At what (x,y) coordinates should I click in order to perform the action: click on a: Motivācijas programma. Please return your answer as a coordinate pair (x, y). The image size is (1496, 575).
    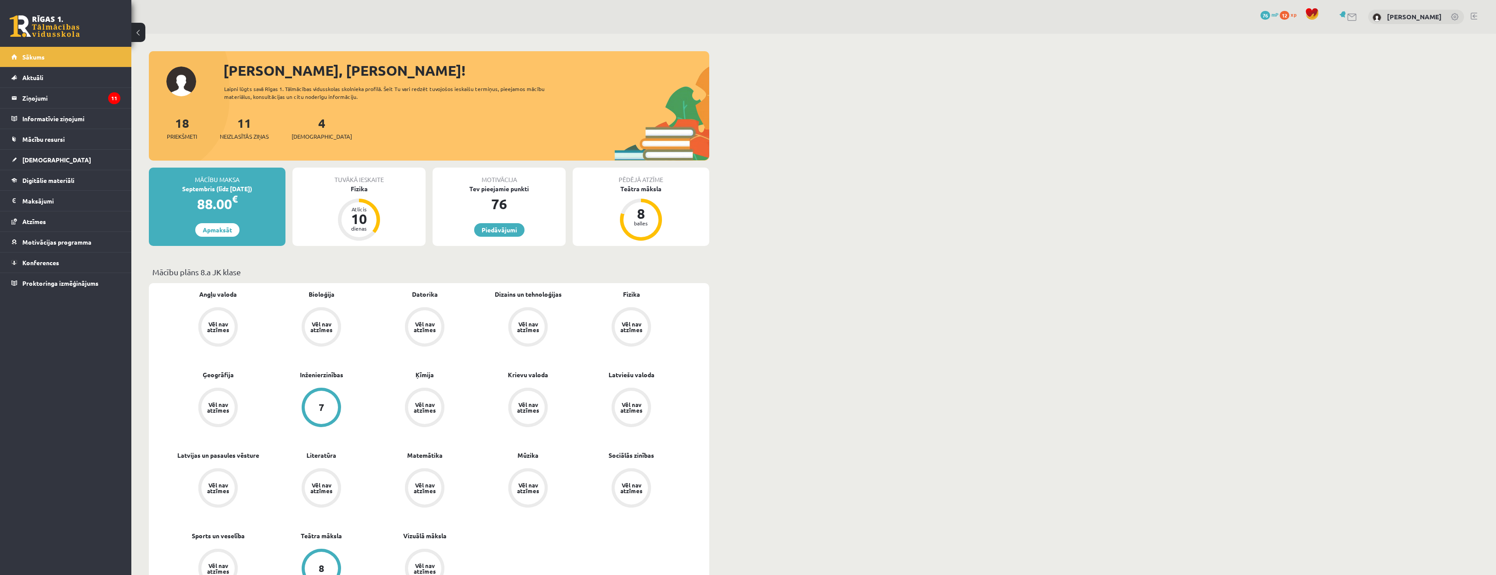
    Looking at the image, I should click on (66, 242).